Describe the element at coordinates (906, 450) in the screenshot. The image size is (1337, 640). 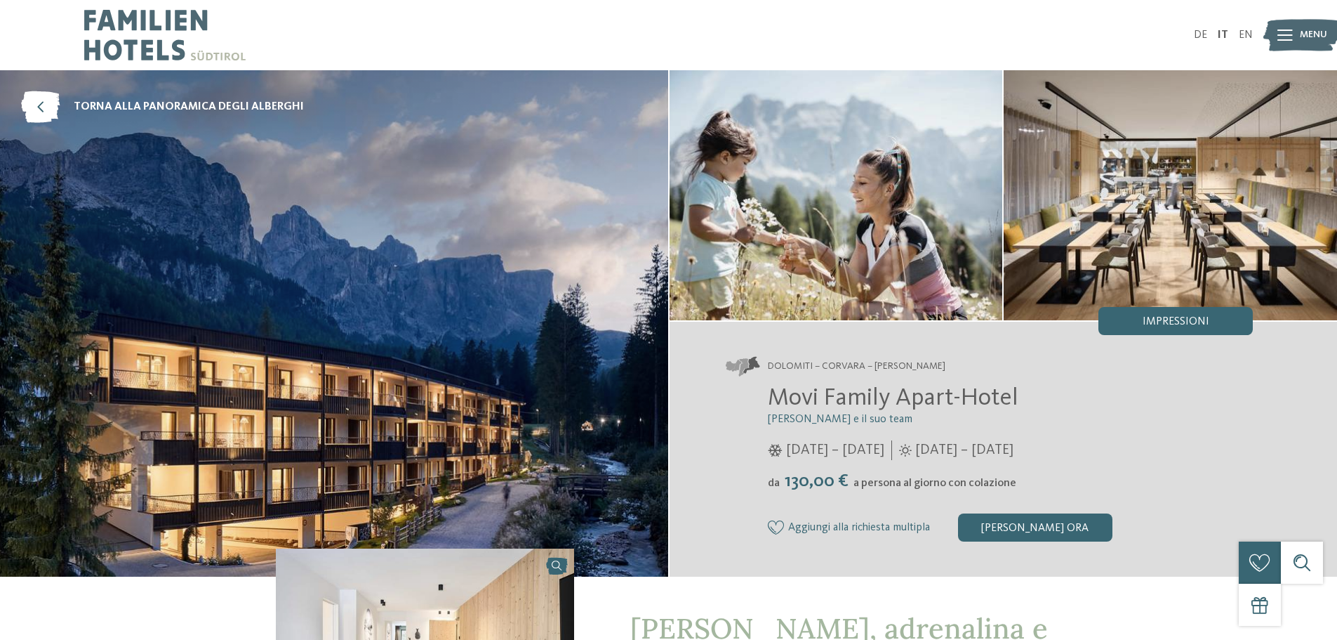
I see `i: Orari d'apertura estate` at that location.